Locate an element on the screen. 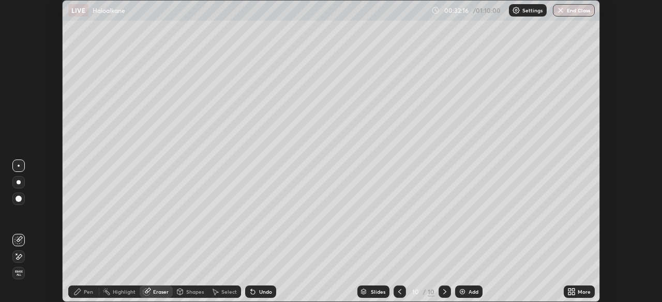 This screenshot has height=302, width=662. div: Highlight is located at coordinates (124, 292).